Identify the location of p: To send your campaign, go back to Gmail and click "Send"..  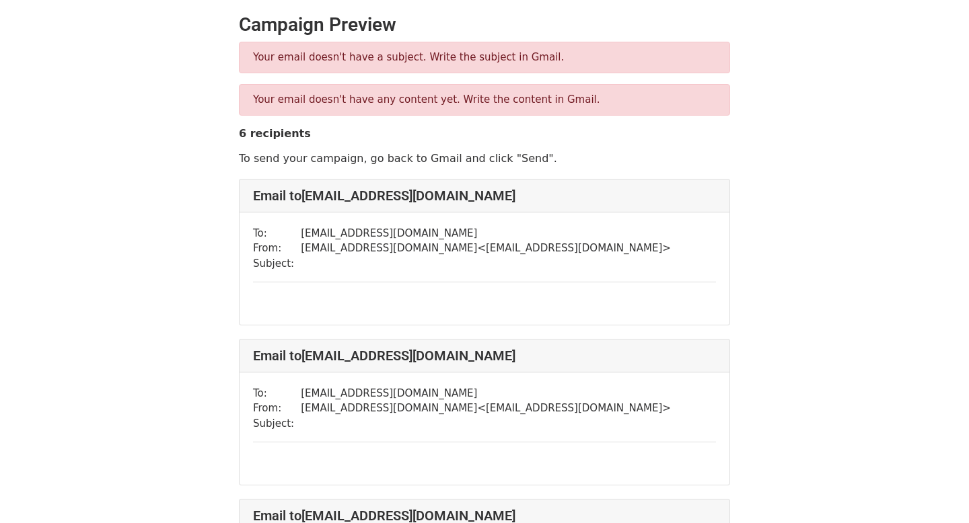
(484, 158).